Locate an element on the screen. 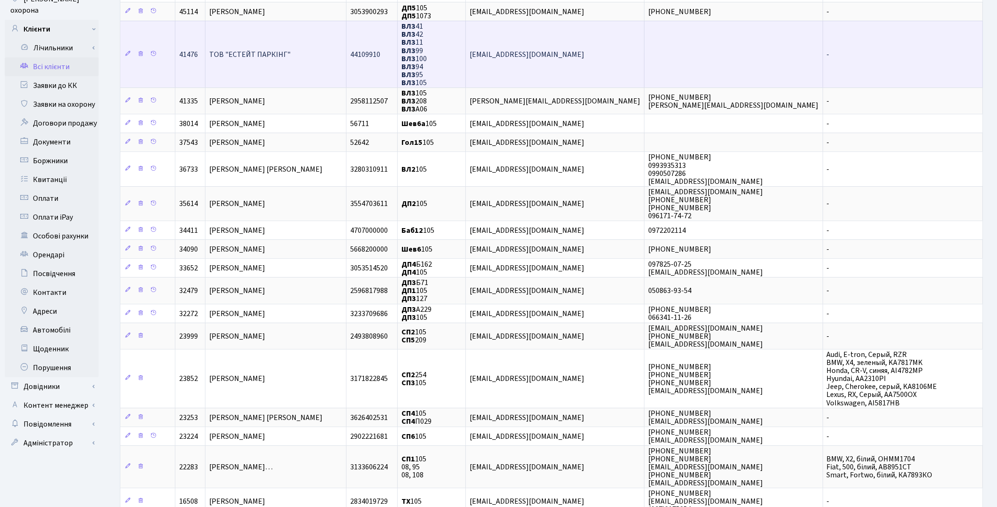 The image size is (997, 507). span: Б71 105 127 is located at coordinates (414, 290).